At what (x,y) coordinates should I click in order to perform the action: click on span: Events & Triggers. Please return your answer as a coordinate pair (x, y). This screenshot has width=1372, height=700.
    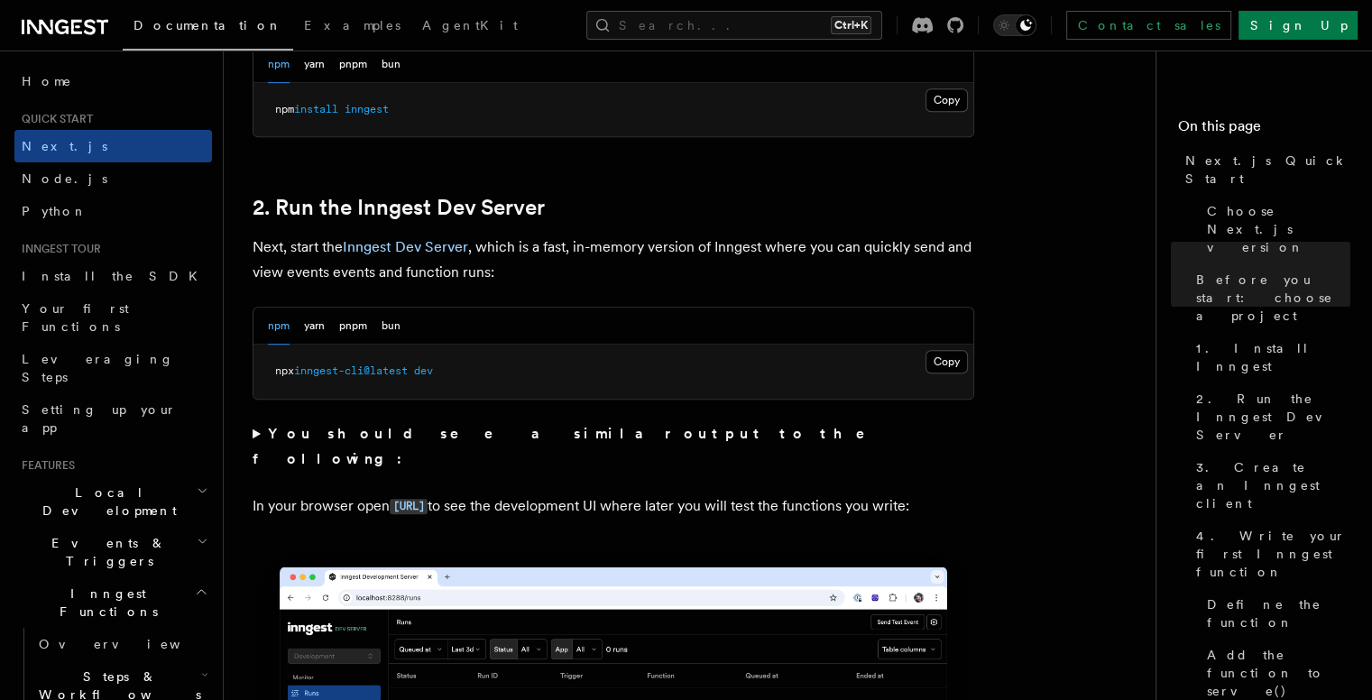
    Looking at the image, I should click on (106, 552).